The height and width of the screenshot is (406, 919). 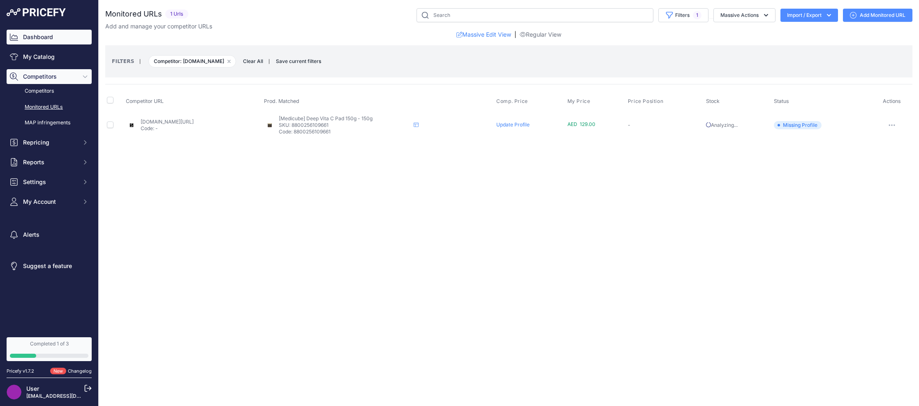 I want to click on span: 1 Urls, so click(x=177, y=14).